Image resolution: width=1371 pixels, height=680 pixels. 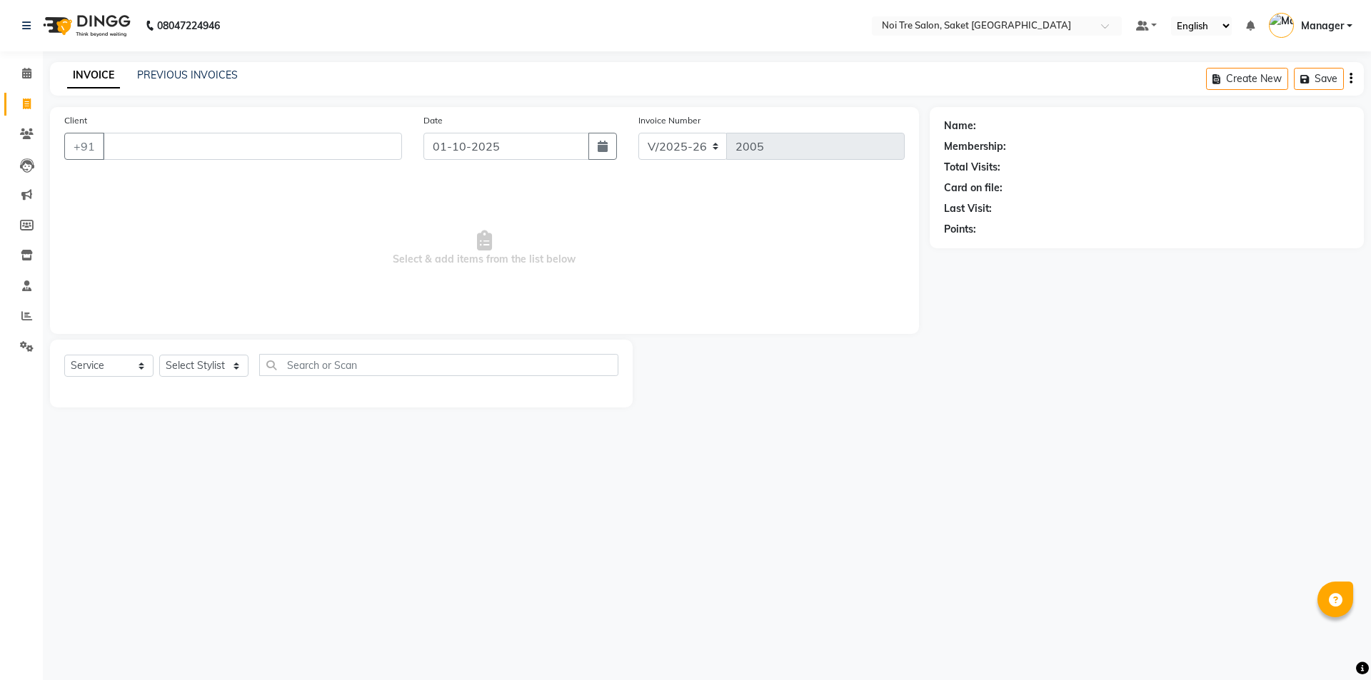 What do you see at coordinates (187, 75) in the screenshot?
I see `a: PREVIOUS INVOICES` at bounding box center [187, 75].